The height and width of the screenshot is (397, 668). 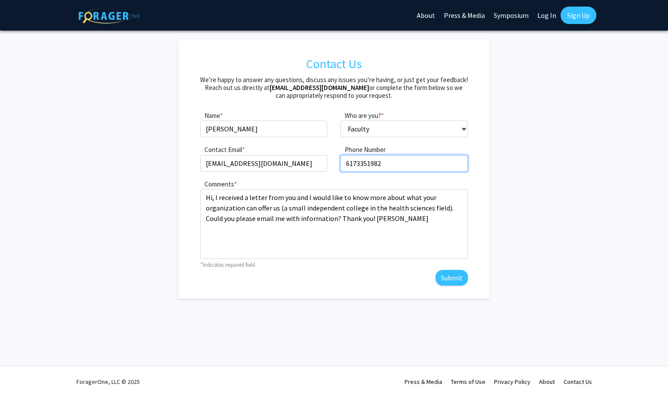 What do you see at coordinates (210, 116) in the screenshot?
I see `label: Name` at bounding box center [210, 116].